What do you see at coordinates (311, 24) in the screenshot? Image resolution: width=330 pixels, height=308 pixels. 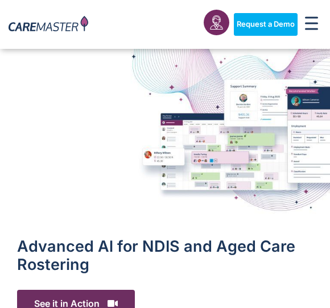 I see `div: Menu Toggle` at bounding box center [311, 24].